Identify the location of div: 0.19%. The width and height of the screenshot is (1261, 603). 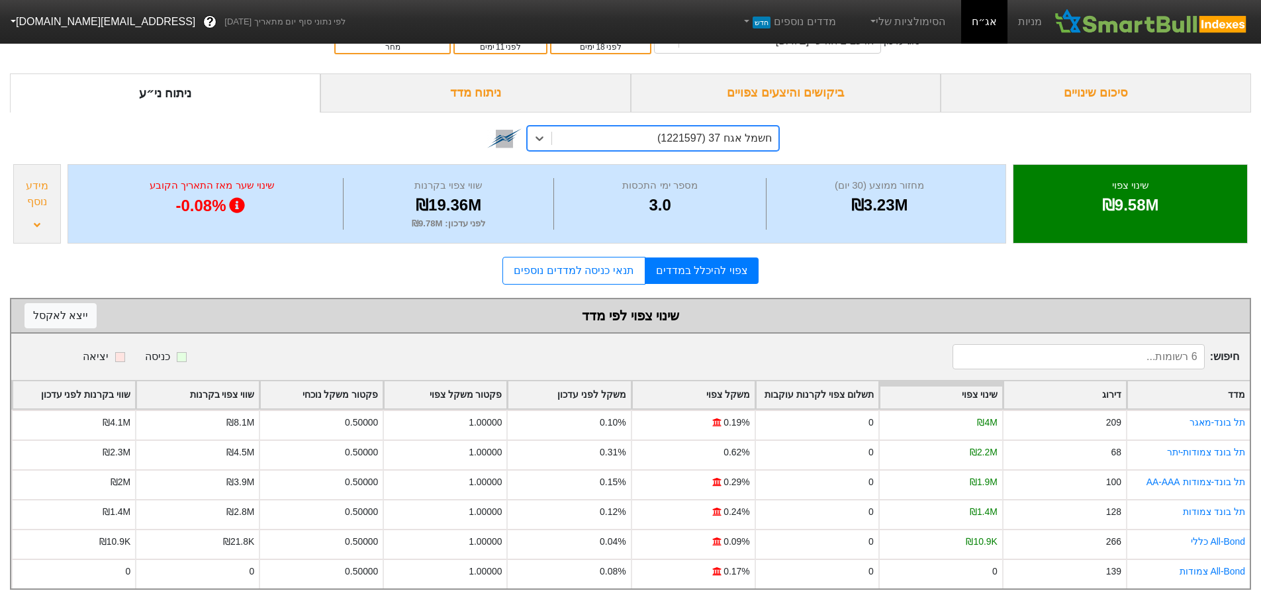
(736, 422).